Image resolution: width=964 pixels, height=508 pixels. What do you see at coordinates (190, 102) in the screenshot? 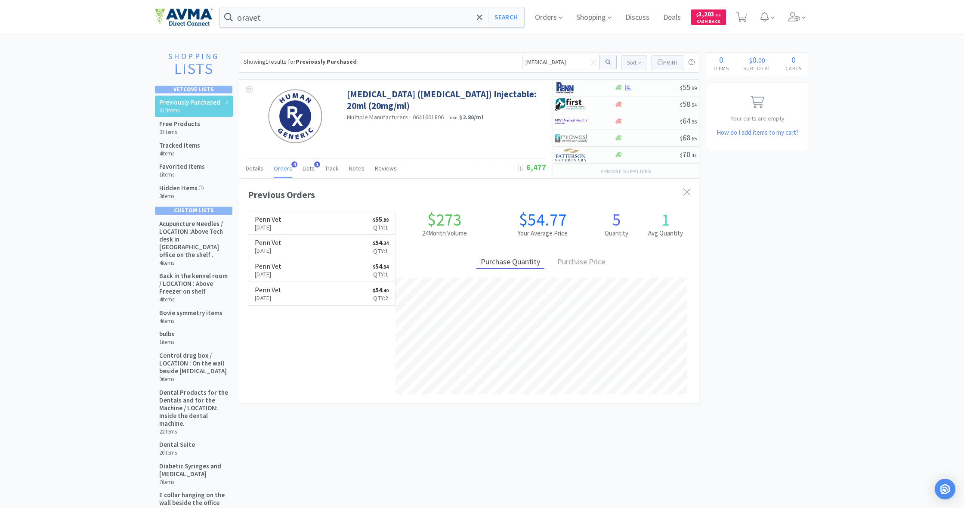
I see `h5: Previously Purchased` at bounding box center [190, 102].